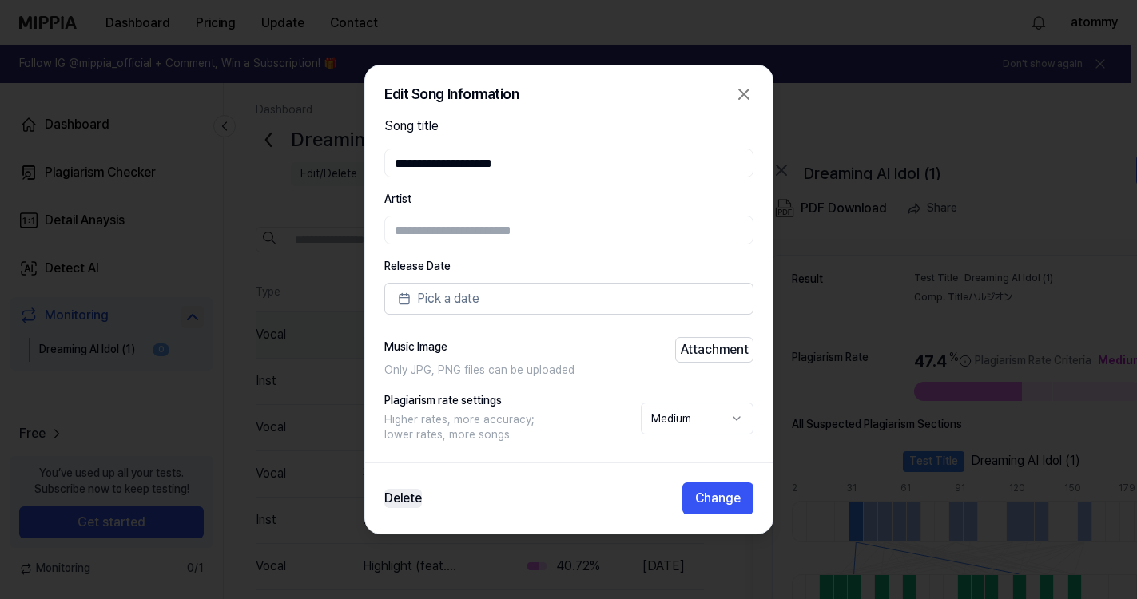 The width and height of the screenshot is (1137, 599). Describe the element at coordinates (569, 199) in the screenshot. I see `label: Artist` at that location.